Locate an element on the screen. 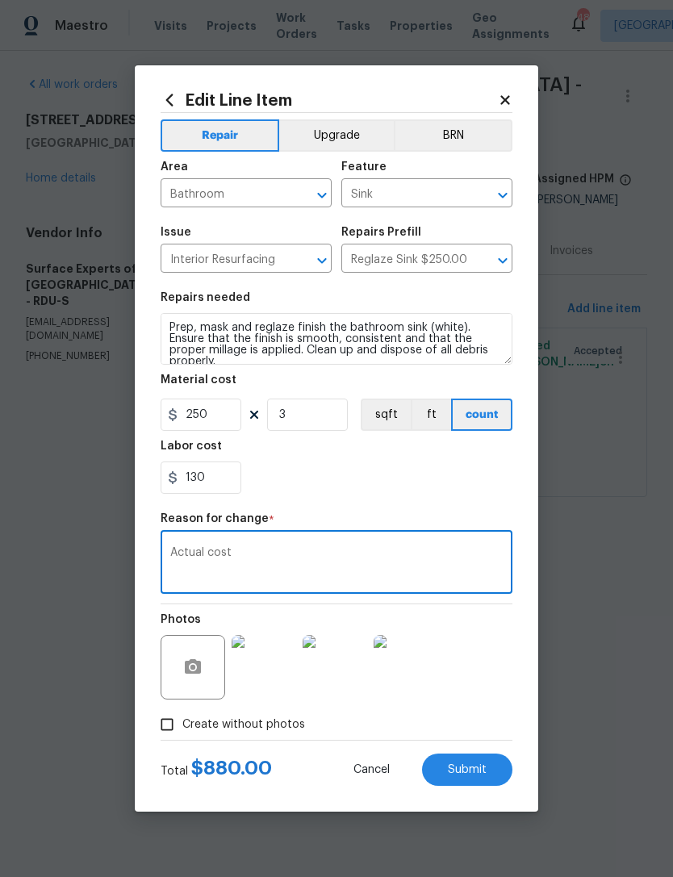 The width and height of the screenshot is (673, 877). button: Submit is located at coordinates (467, 770).